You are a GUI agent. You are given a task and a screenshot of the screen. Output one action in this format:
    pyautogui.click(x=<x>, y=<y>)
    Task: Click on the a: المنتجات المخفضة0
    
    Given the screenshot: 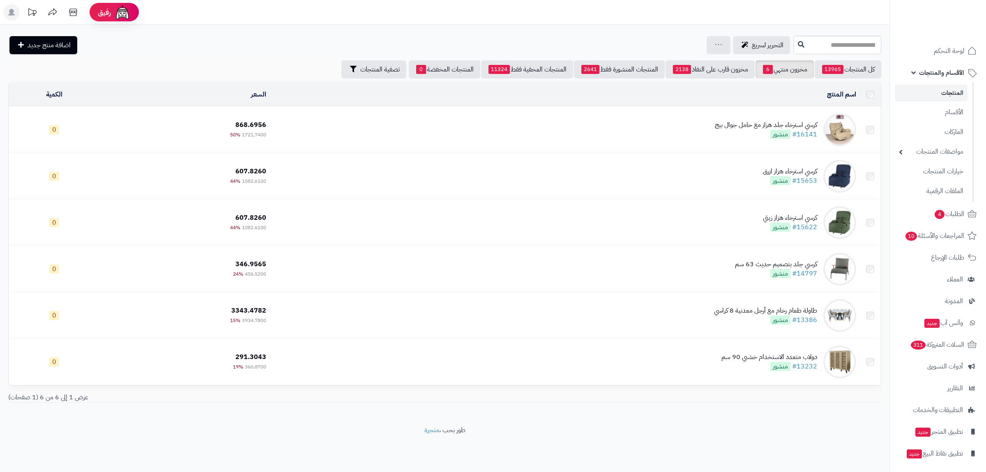 What is the action you would take?
    pyautogui.click(x=445, y=69)
    